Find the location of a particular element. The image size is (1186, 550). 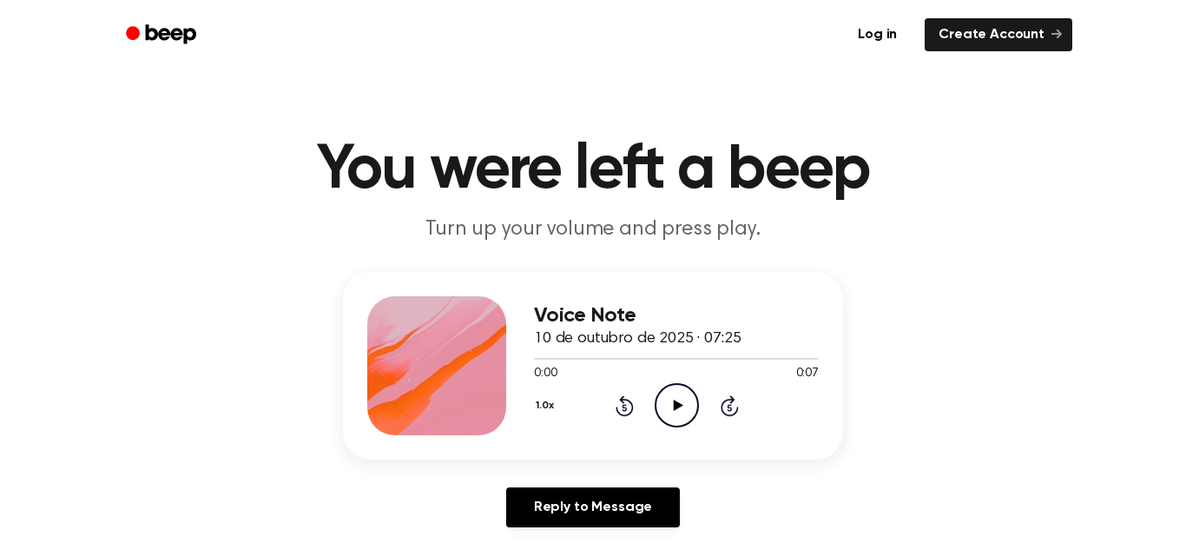

p: Turn up your volume and press play. is located at coordinates (593, 229).